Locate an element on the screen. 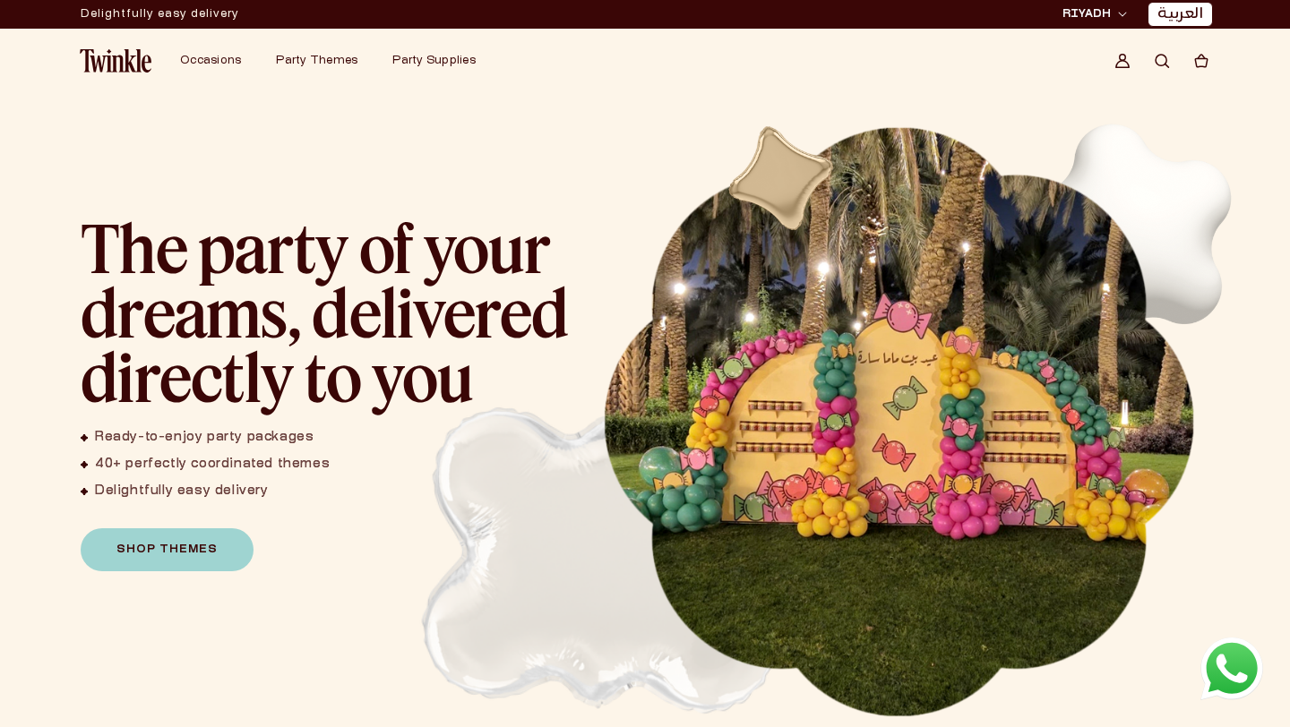  li: Ready-to-enjoy party packages is located at coordinates (205, 438).